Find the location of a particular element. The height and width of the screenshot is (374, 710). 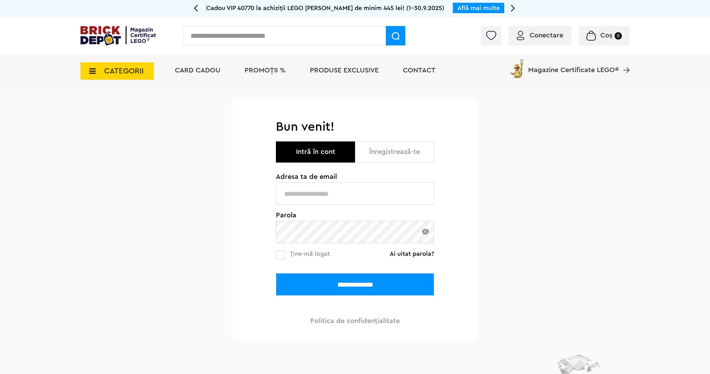

span: Contact is located at coordinates (419, 70).